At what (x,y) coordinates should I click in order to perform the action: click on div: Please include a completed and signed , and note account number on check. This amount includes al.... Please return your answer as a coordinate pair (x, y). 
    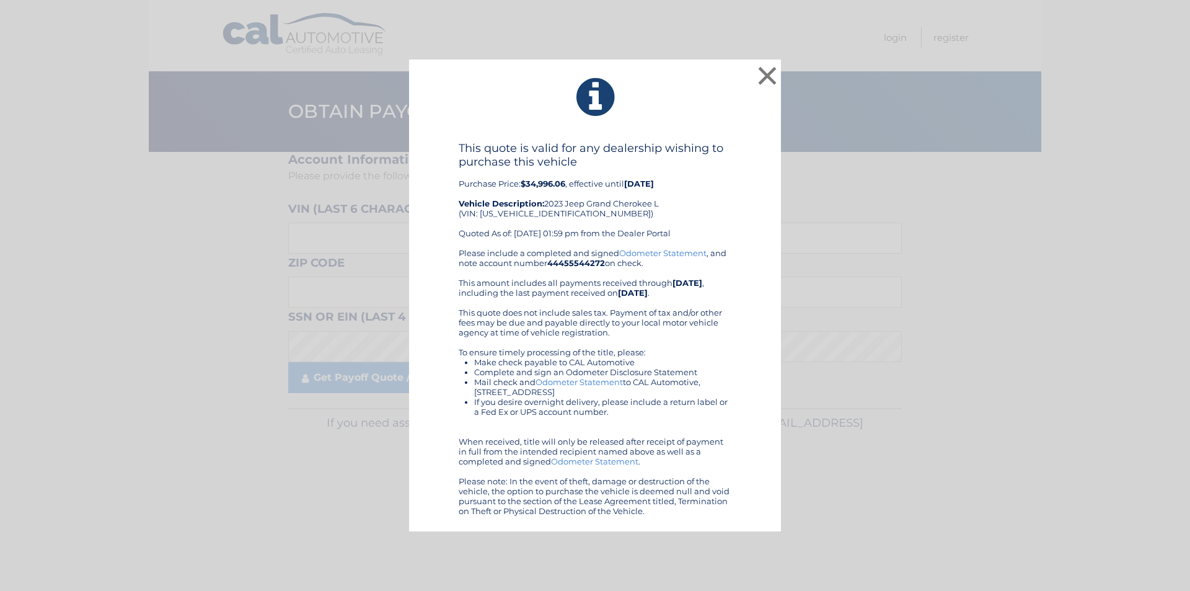
    Looking at the image, I should click on (595, 382).